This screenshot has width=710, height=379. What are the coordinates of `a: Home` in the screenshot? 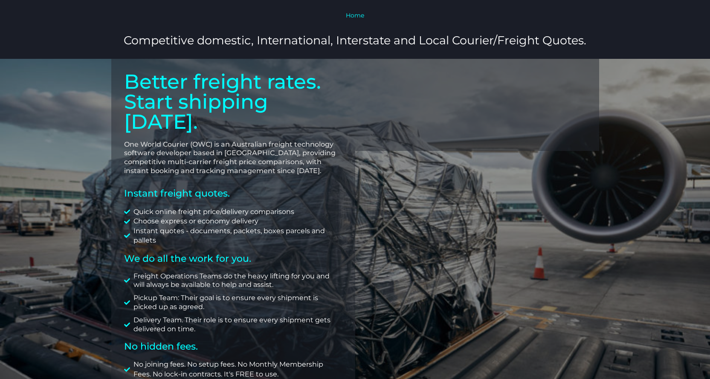 It's located at (355, 15).